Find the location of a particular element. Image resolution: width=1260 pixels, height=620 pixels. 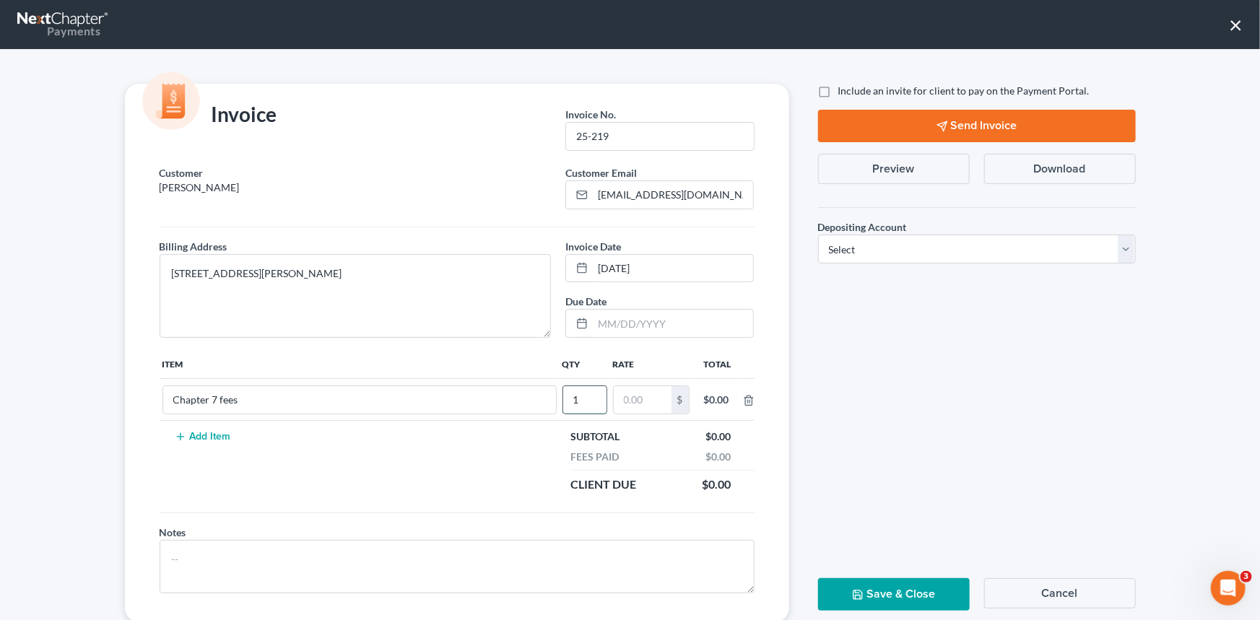

span: 3 is located at coordinates (1247, 577).